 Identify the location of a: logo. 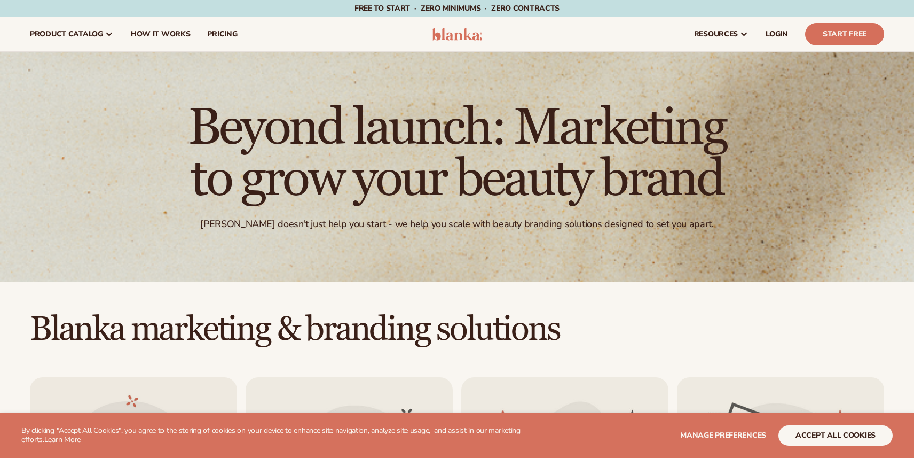
(457, 34).